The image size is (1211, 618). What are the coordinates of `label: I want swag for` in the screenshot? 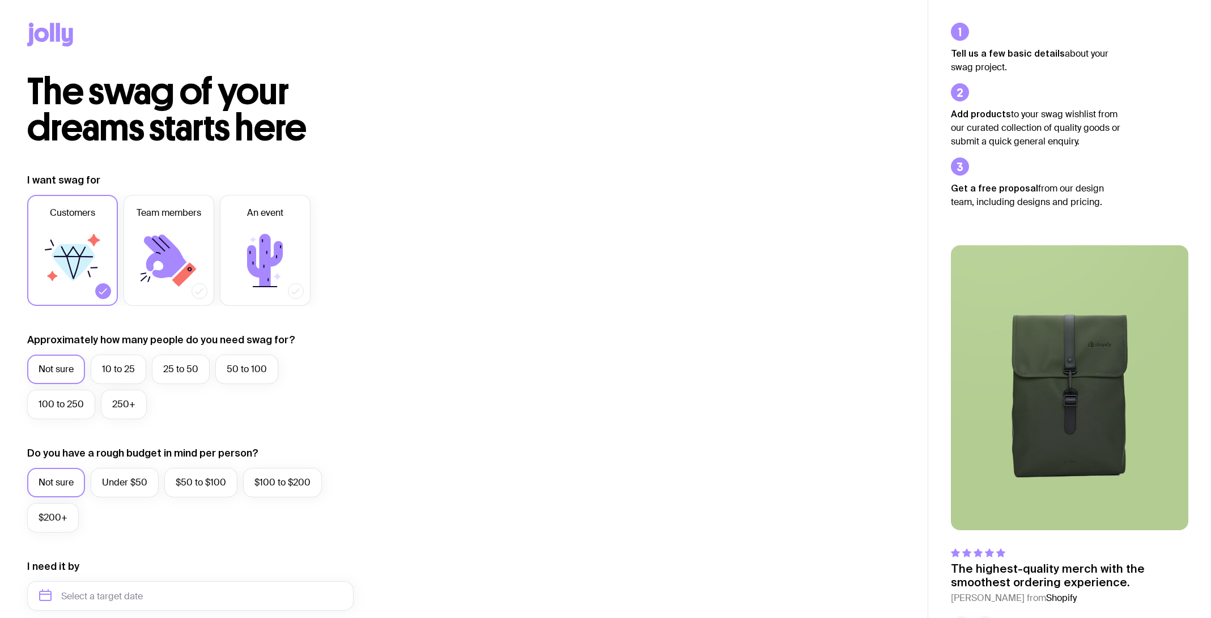 It's located at (63, 180).